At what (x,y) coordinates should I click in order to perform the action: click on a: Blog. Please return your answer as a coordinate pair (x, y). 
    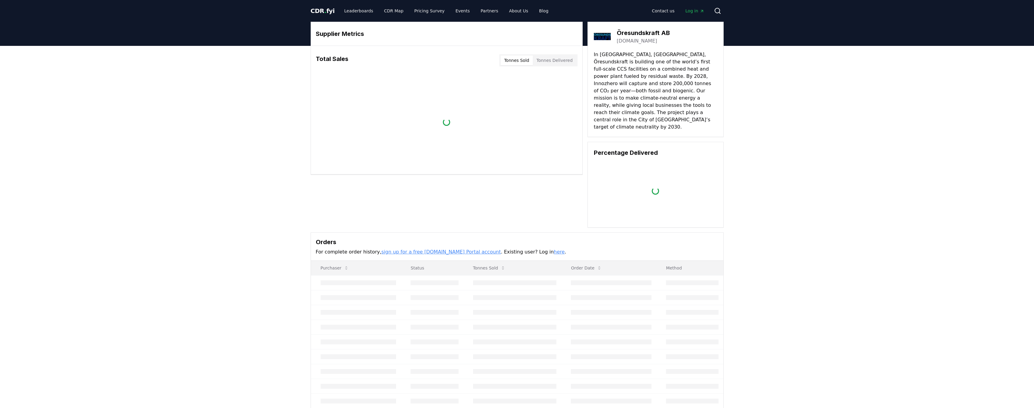
    Looking at the image, I should click on (544, 11).